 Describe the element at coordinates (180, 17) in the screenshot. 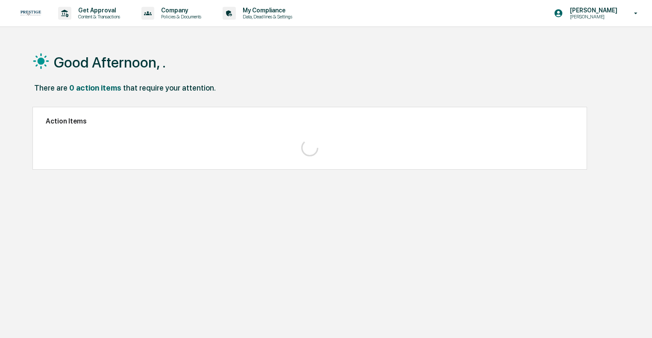

I see `p: Policies & Documents` at that location.